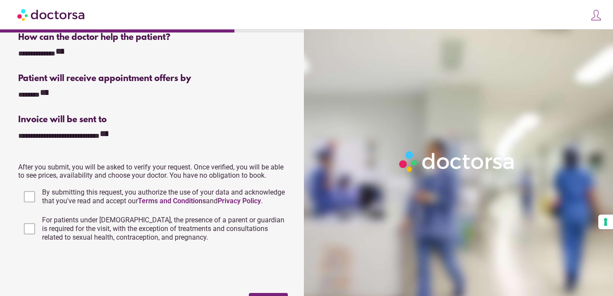 The image size is (613, 296). I want to click on img: Logo-Doctorsa-trans-White-partial-flat.png, so click(457, 161).